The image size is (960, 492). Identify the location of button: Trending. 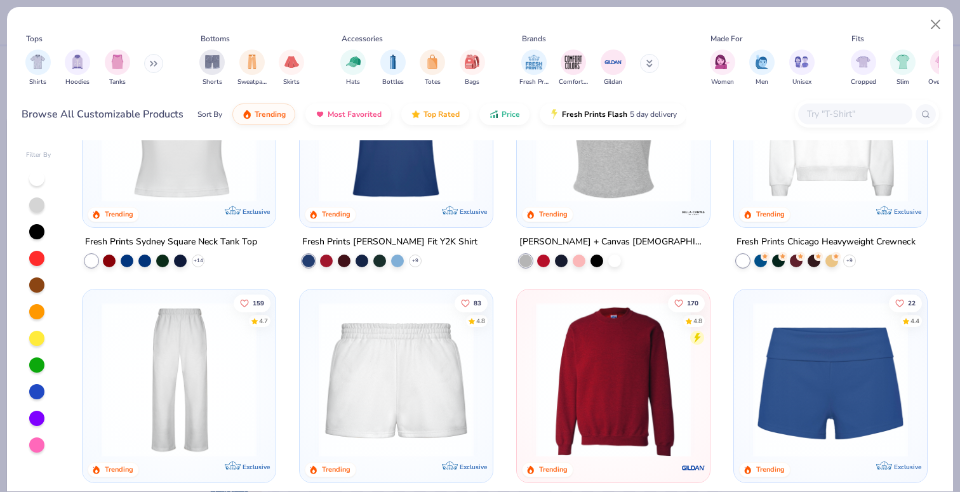
(264, 114).